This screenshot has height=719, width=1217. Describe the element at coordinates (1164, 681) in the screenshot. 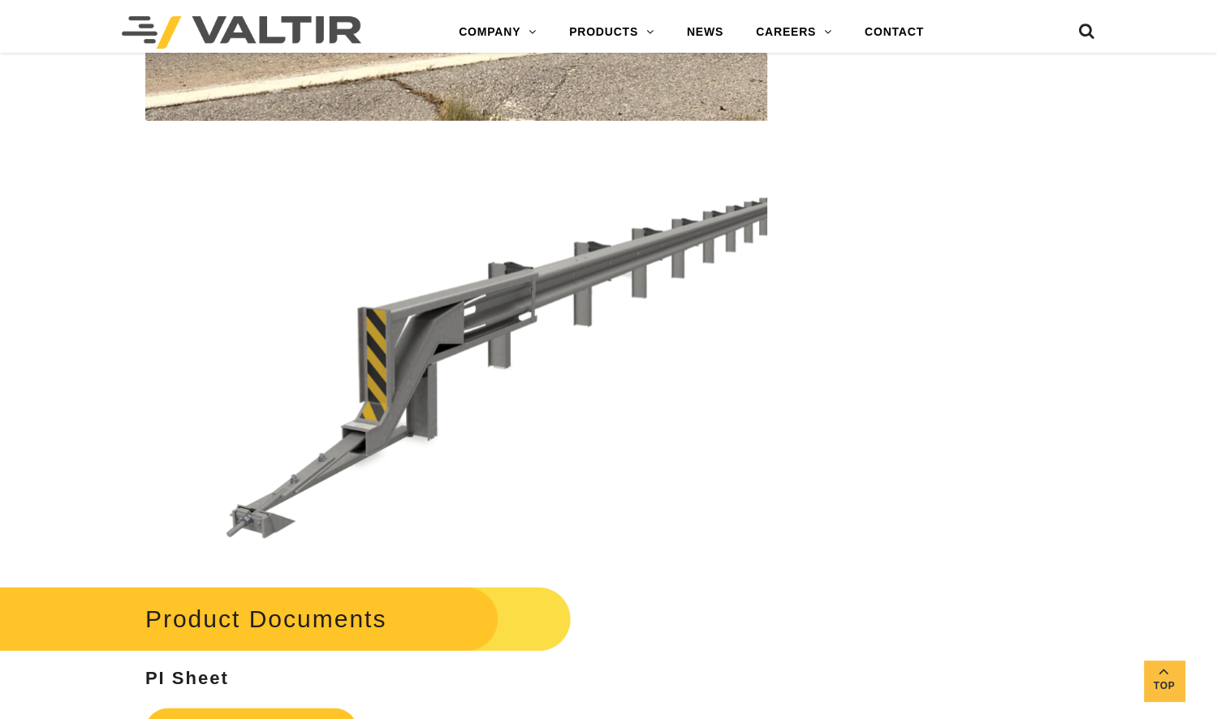

I see `a: Top` at that location.